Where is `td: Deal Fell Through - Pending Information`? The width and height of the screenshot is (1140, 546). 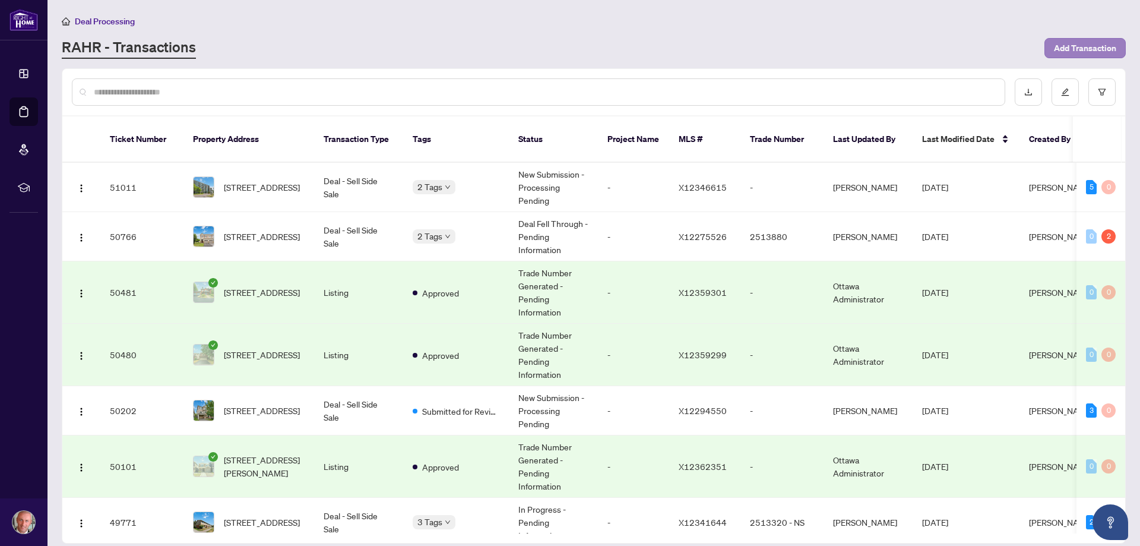 td: Deal Fell Through - Pending Information is located at coordinates (554, 236).